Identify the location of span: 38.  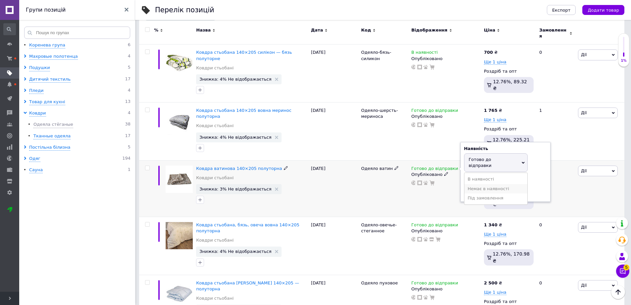
(128, 124).